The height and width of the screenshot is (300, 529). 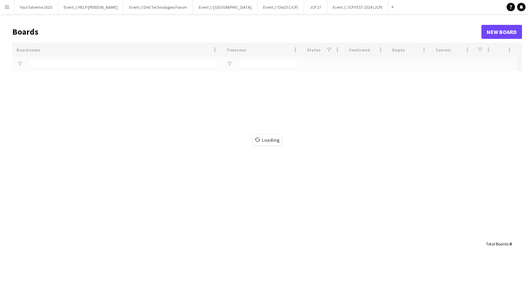 What do you see at coordinates (315, 7) in the screenshot?
I see `button: JCP 27` at bounding box center [315, 7].